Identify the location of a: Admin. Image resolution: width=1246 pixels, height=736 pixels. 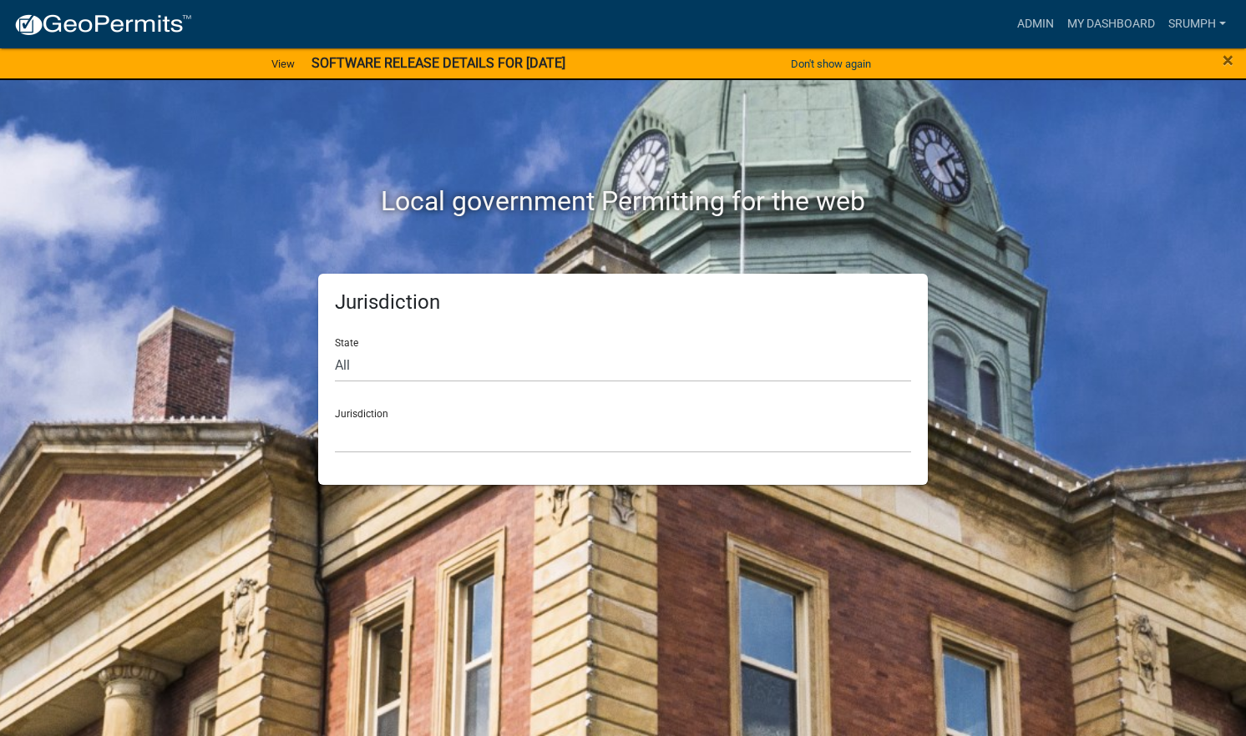
(1035, 24).